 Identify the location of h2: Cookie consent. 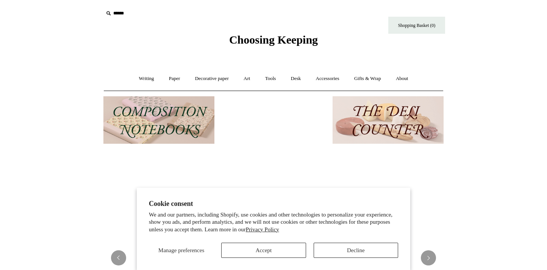
(274, 203).